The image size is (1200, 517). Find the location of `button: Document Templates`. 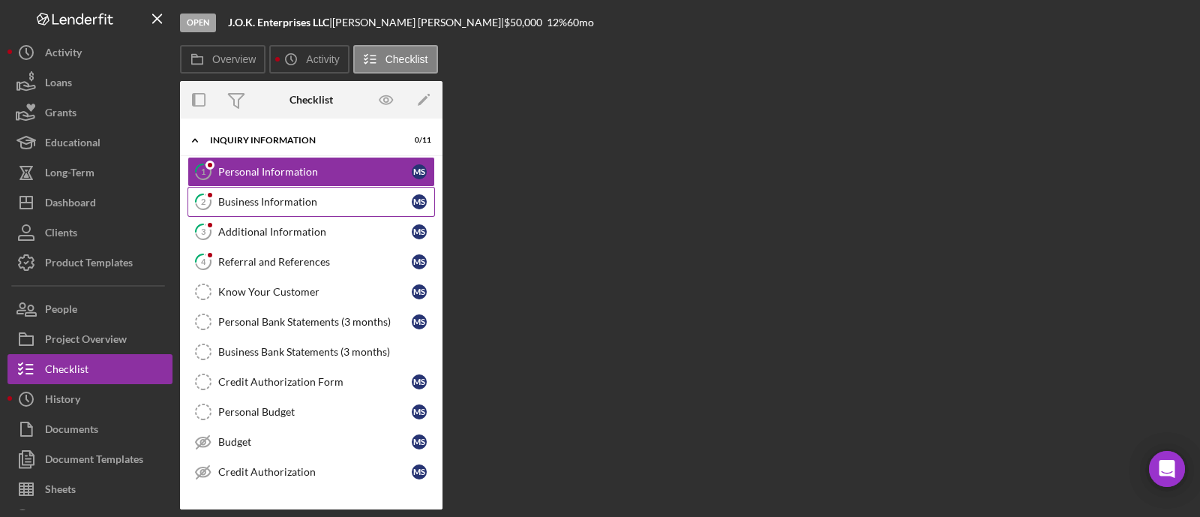

button: Document Templates is located at coordinates (90, 459).